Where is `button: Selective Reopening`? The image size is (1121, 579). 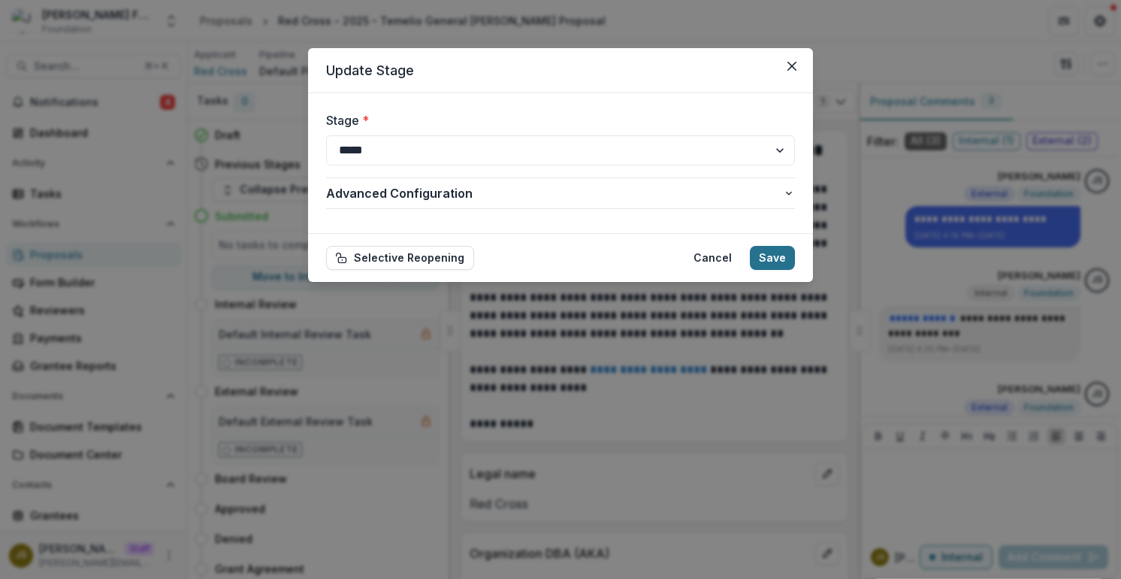 button: Selective Reopening is located at coordinates (400, 258).